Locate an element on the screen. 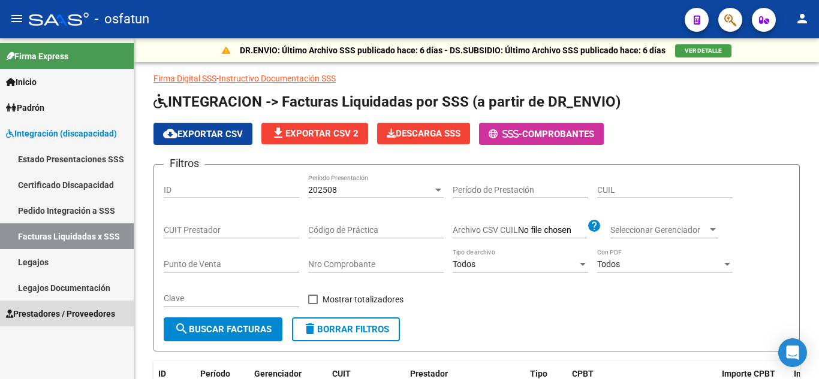 Image resolution: width=819 pixels, height=379 pixels. button: Descarga SSS is located at coordinates (423, 134).